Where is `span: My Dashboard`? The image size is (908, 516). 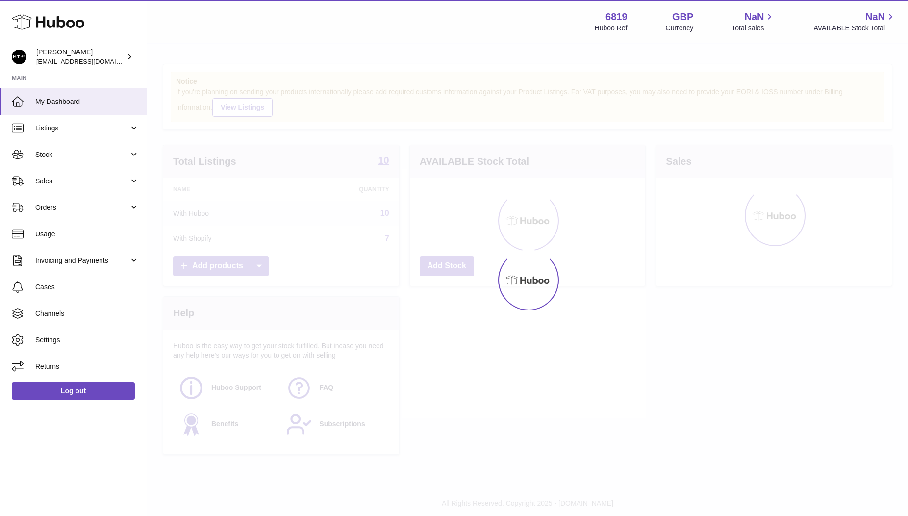 span: My Dashboard is located at coordinates (87, 102).